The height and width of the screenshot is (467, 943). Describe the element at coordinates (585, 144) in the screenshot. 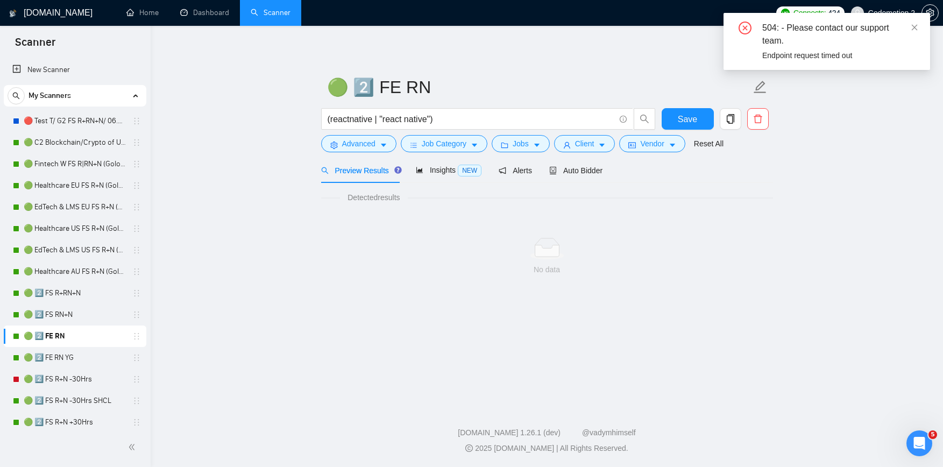

I see `button: userClientcaret-down` at that location.